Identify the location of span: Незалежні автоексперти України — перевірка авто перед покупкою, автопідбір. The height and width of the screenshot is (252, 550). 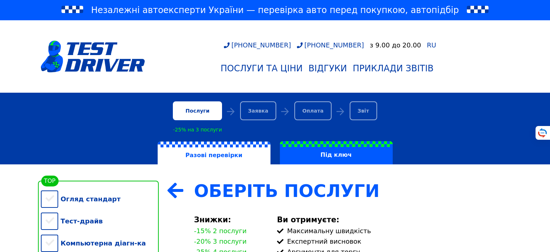
(275, 10).